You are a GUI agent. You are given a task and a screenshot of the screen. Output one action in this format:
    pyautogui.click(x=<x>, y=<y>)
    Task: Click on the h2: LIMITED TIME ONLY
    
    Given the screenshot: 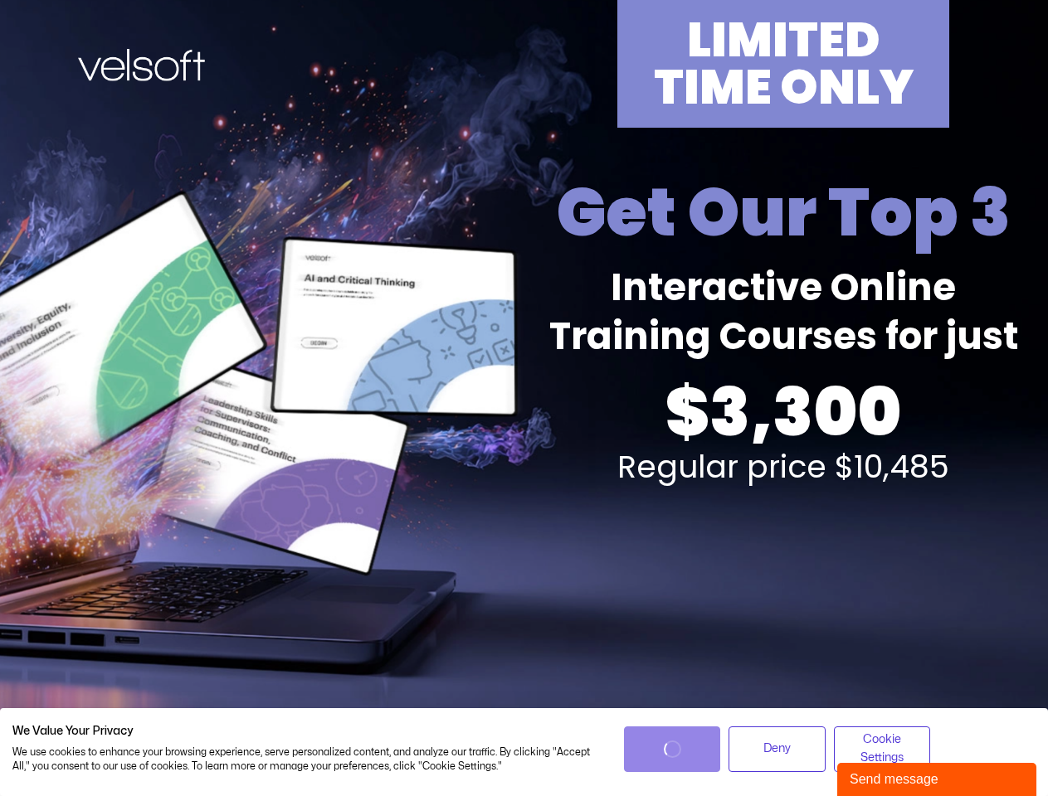 What is the action you would take?
    pyautogui.click(x=783, y=64)
    